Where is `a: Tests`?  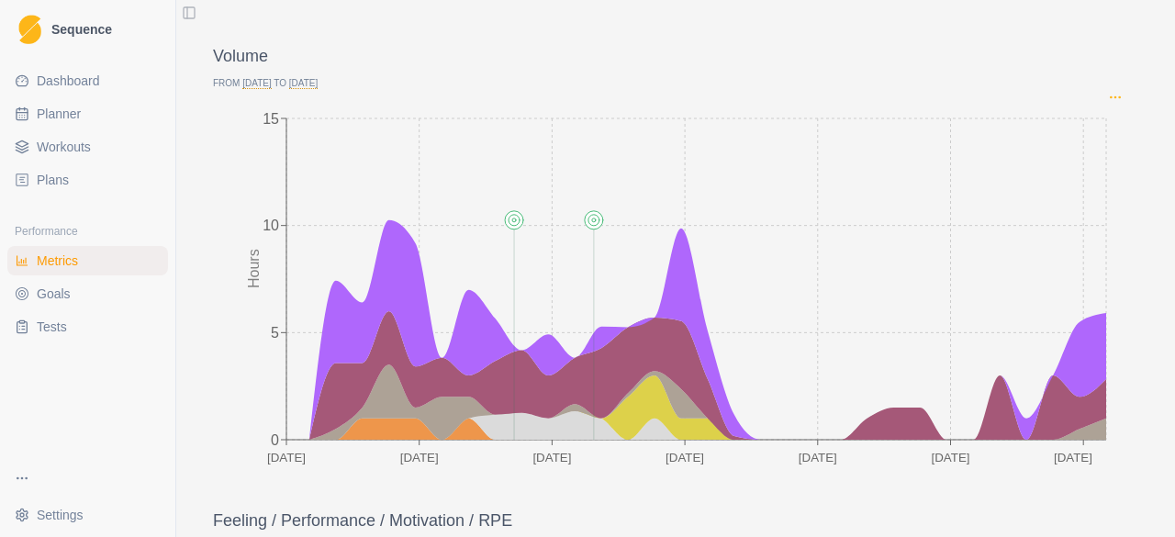
a: Tests is located at coordinates (87, 327).